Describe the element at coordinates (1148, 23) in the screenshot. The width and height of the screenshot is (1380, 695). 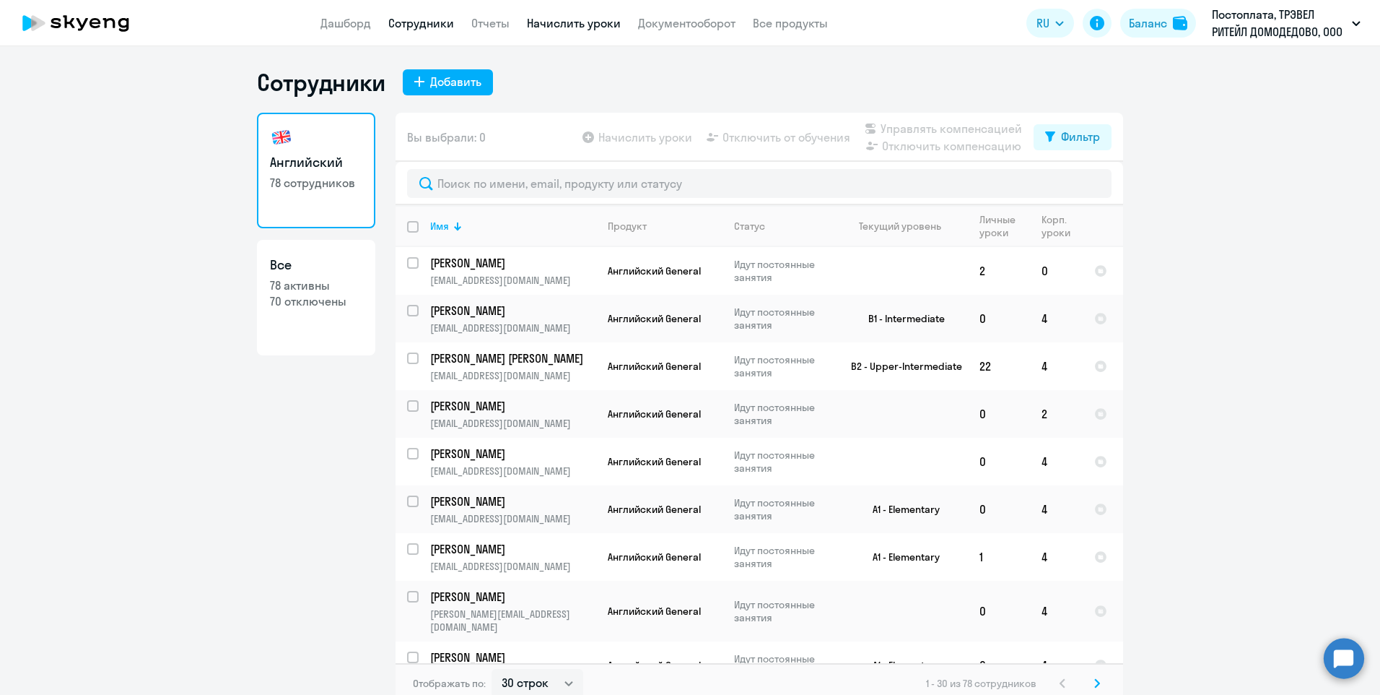
I see `div: Баланс` at that location.